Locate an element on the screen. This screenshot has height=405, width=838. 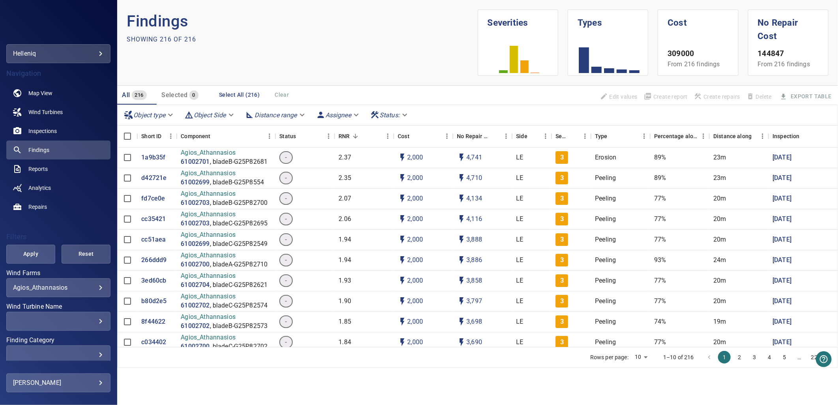
p: 1.94 is located at coordinates (345, 260).